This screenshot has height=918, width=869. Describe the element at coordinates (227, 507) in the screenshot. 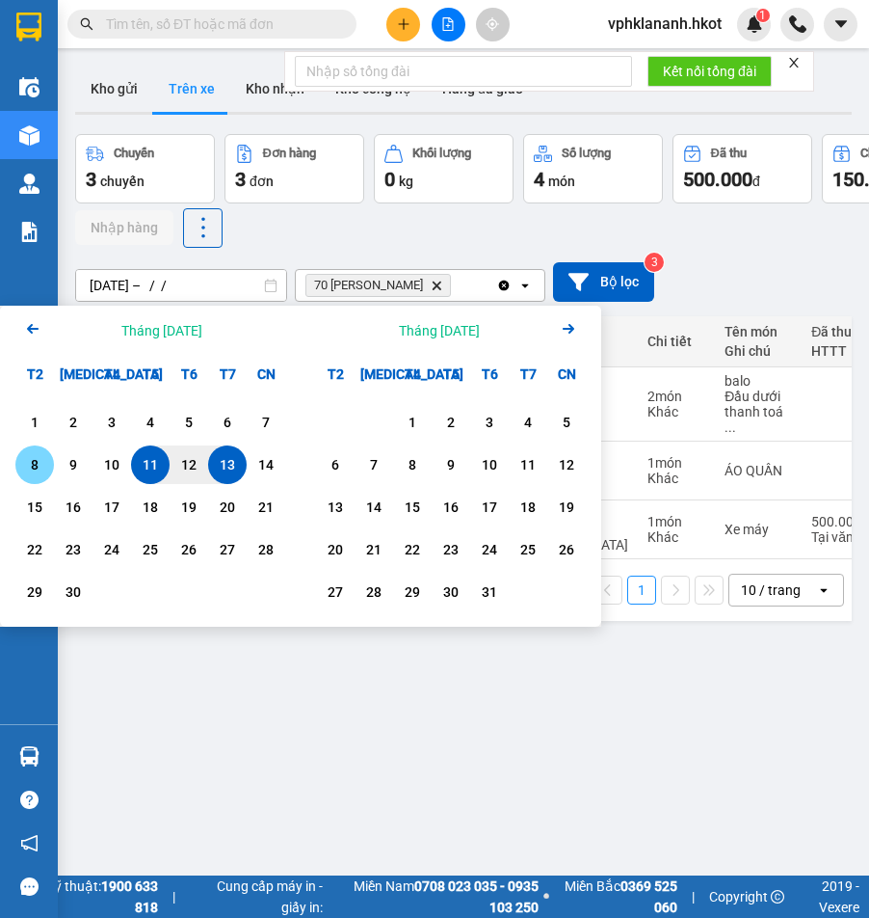

I see `div: Choose Thứ Bảy, tháng 09 20 2025. It's available.` at that location.